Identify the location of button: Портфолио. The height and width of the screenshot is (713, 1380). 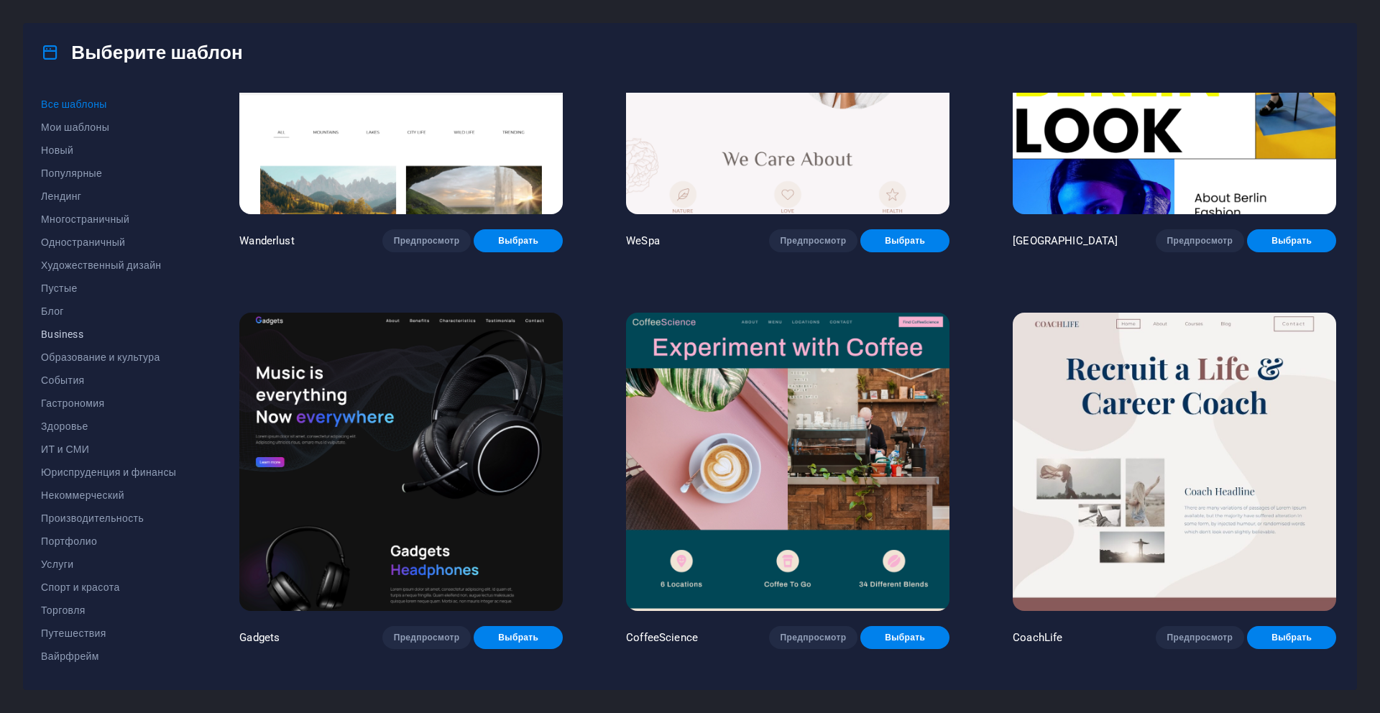
(109, 541).